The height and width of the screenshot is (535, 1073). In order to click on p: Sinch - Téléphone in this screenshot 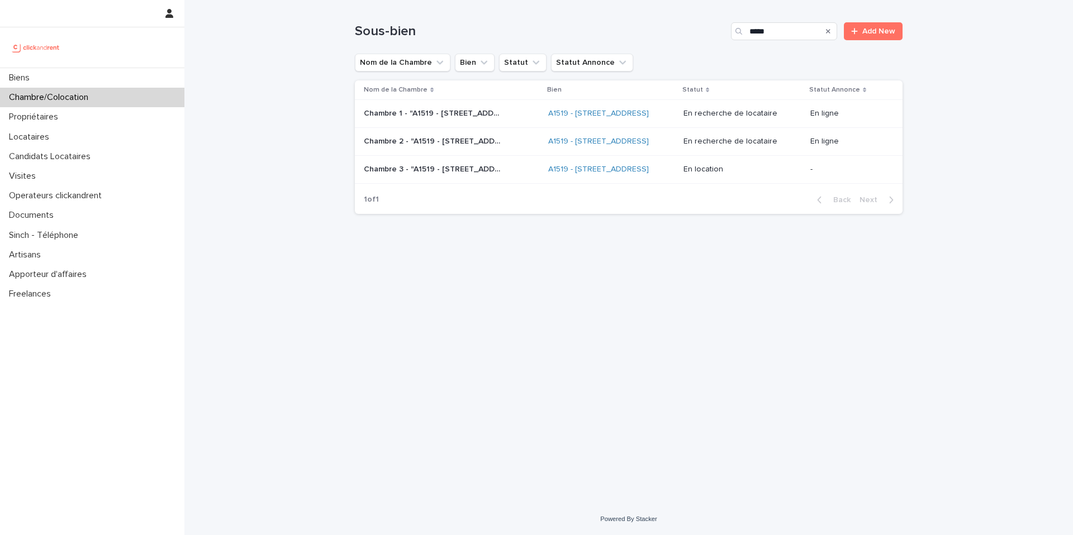, I will do `click(46, 235)`.